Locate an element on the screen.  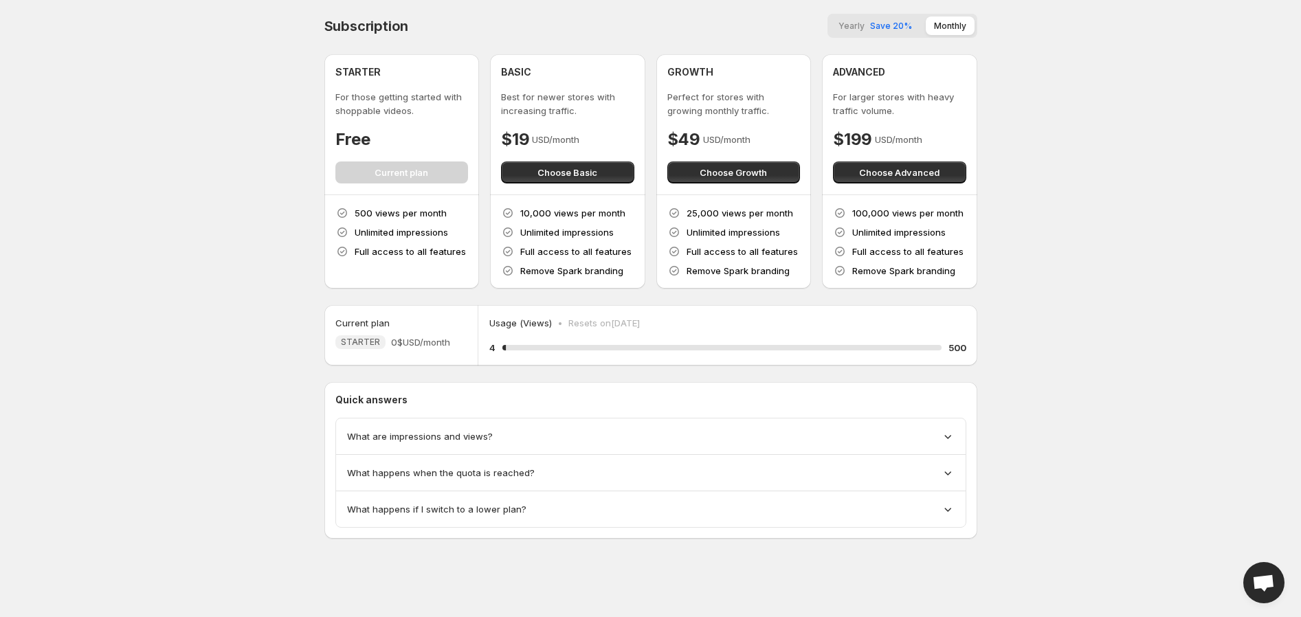
span: Yearly is located at coordinates (851, 25).